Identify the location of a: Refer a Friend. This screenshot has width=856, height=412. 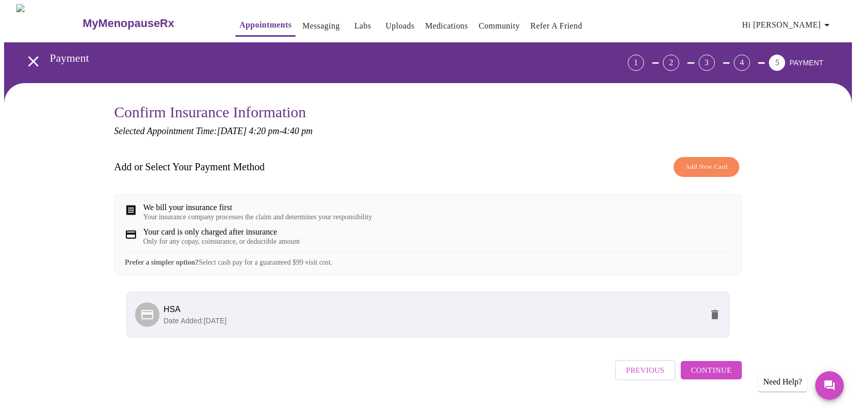
(557, 26).